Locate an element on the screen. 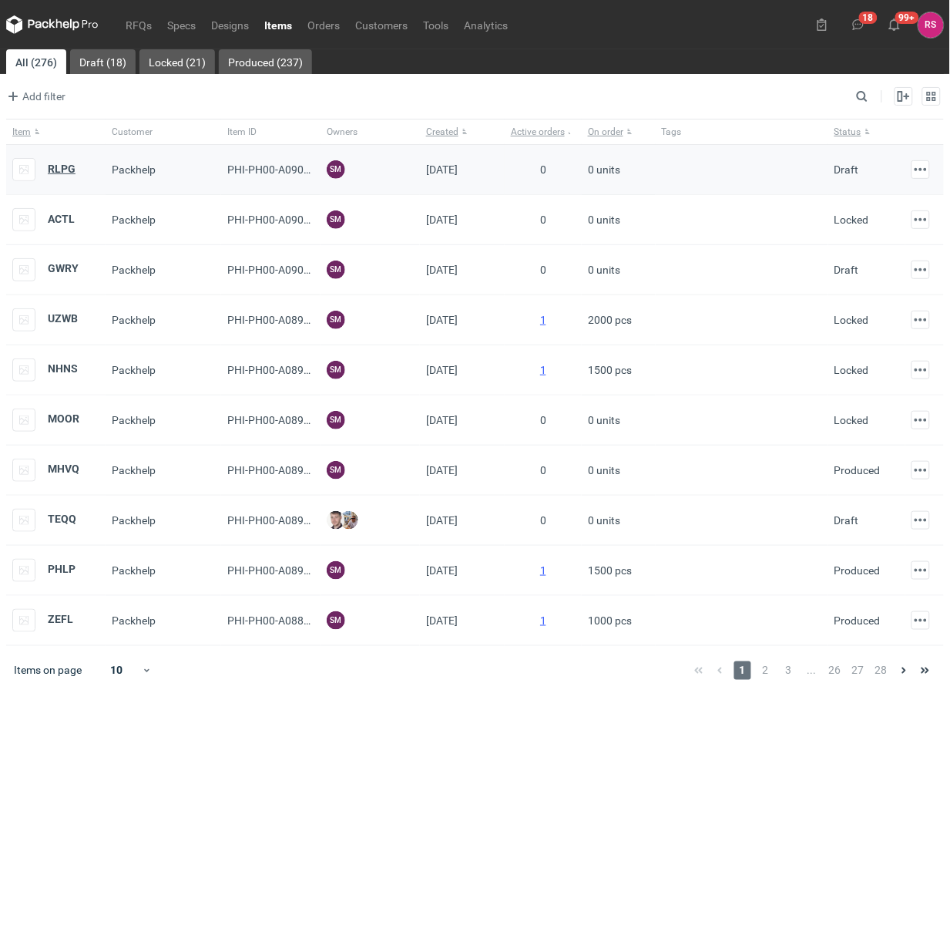 Image resolution: width=950 pixels, height=949 pixels. span: 1500 pcs is located at coordinates (610, 570).